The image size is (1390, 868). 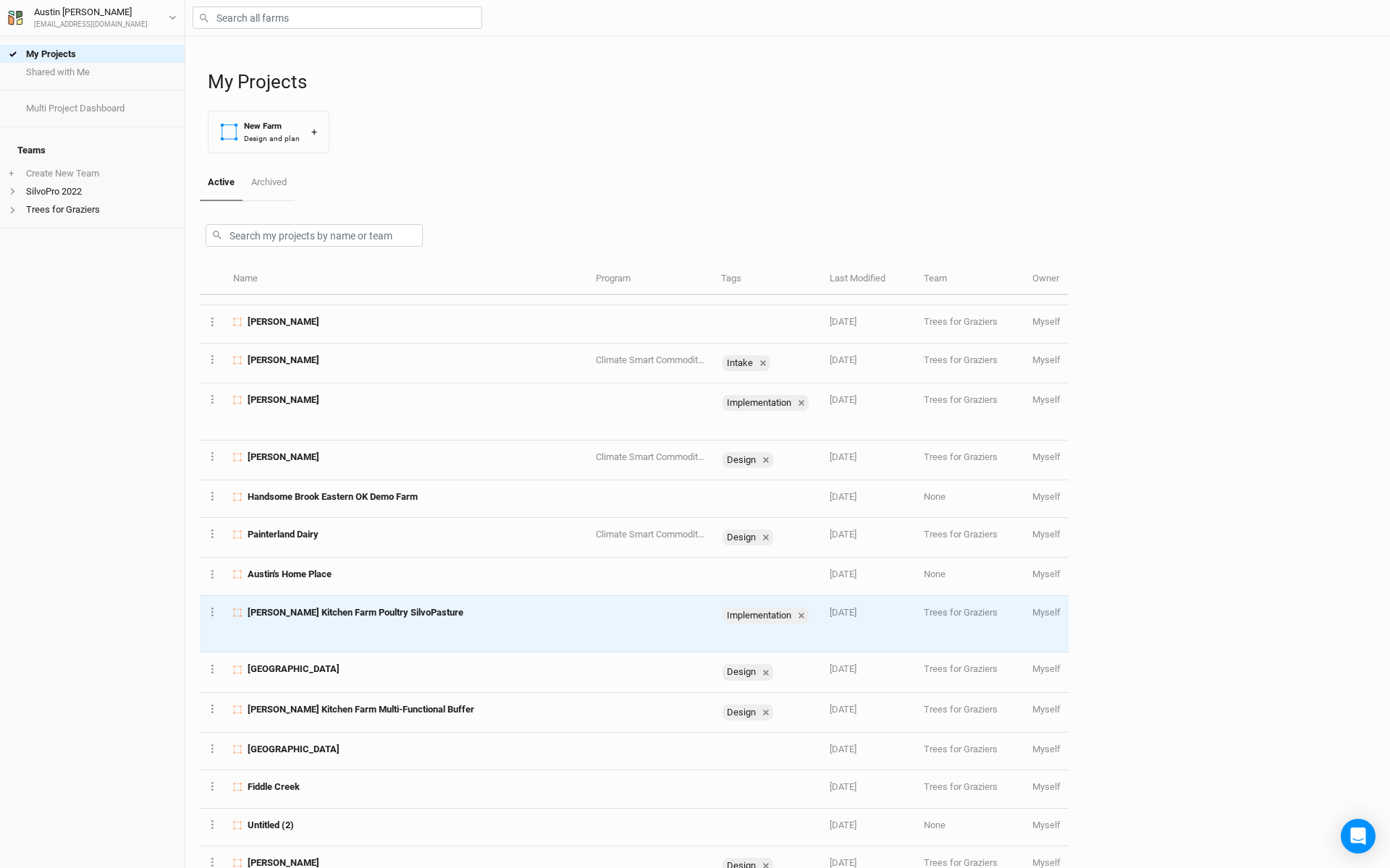 What do you see at coordinates (1046, 279) in the screenshot?
I see `th: Owner` at bounding box center [1046, 279].